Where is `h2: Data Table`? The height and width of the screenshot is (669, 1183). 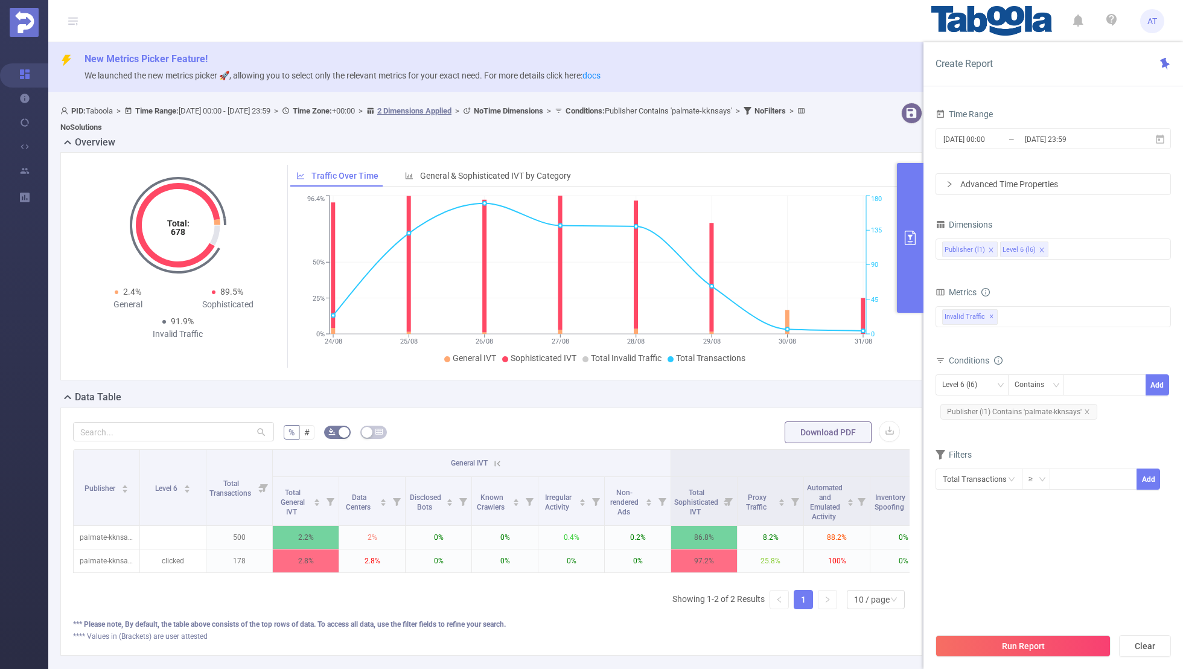
h2: Data Table is located at coordinates (98, 397).